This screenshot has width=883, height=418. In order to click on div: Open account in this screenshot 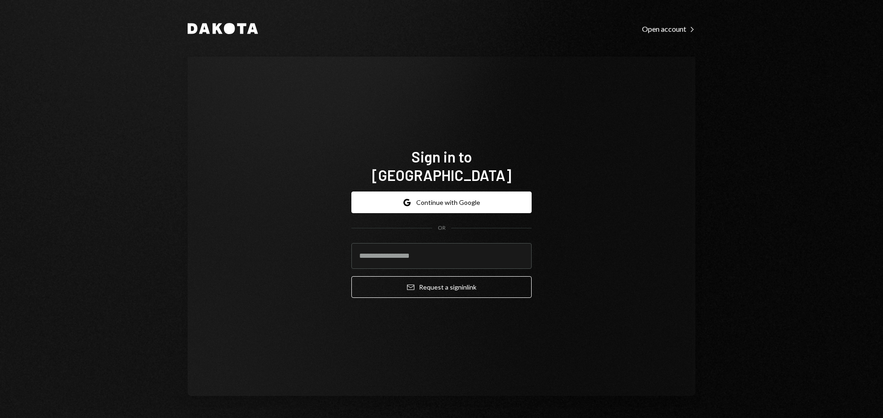, I will do `click(669, 29)`.